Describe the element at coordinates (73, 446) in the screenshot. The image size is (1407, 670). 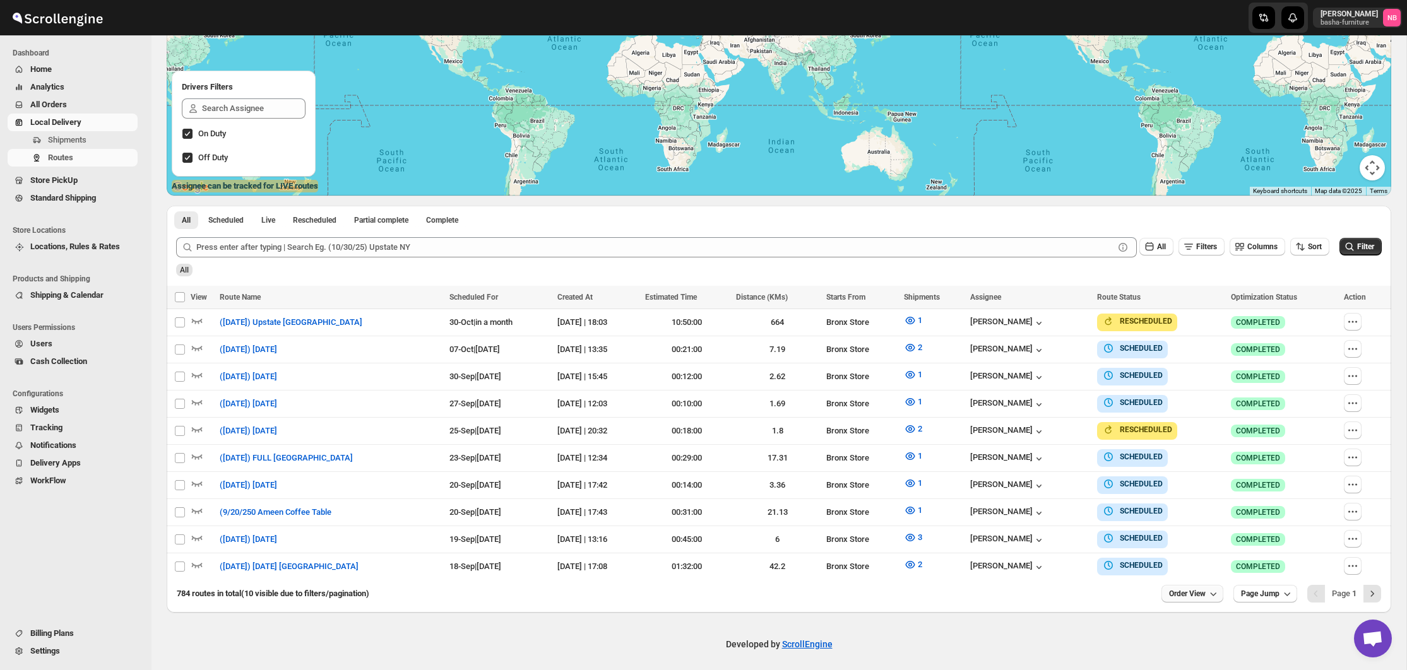
I see `button: Notifications` at that location.